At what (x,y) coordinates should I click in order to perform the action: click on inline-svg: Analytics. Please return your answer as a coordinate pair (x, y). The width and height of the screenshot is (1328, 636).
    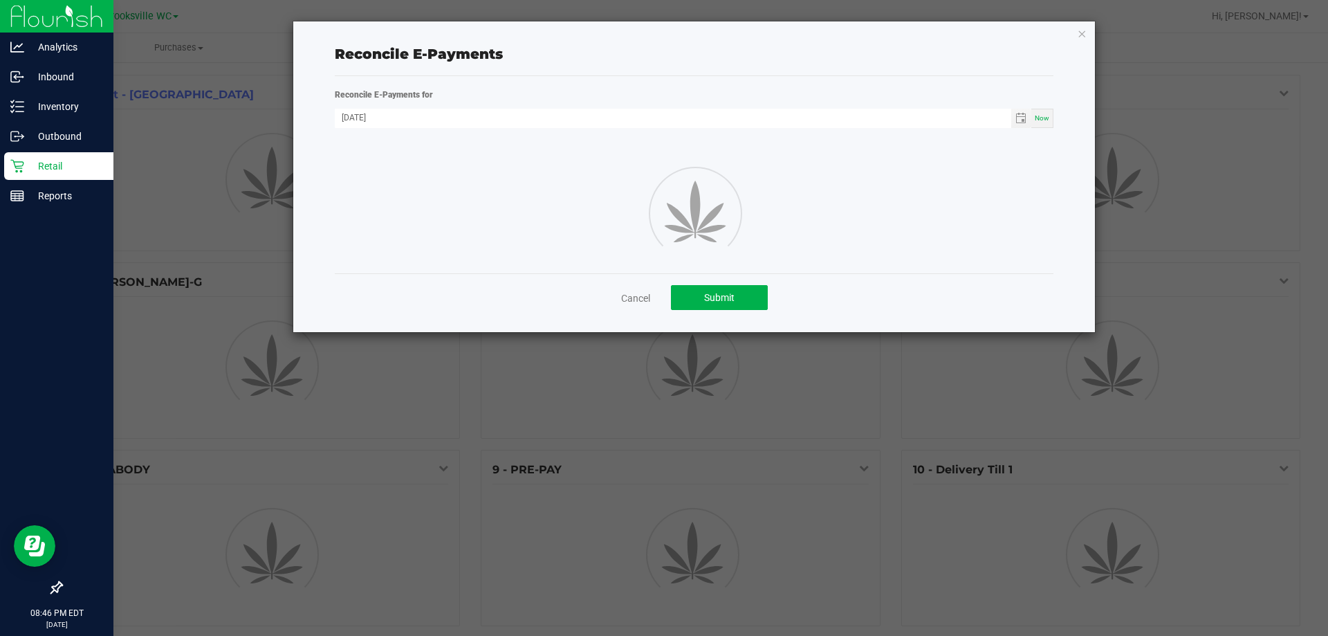
    Looking at the image, I should click on (17, 47).